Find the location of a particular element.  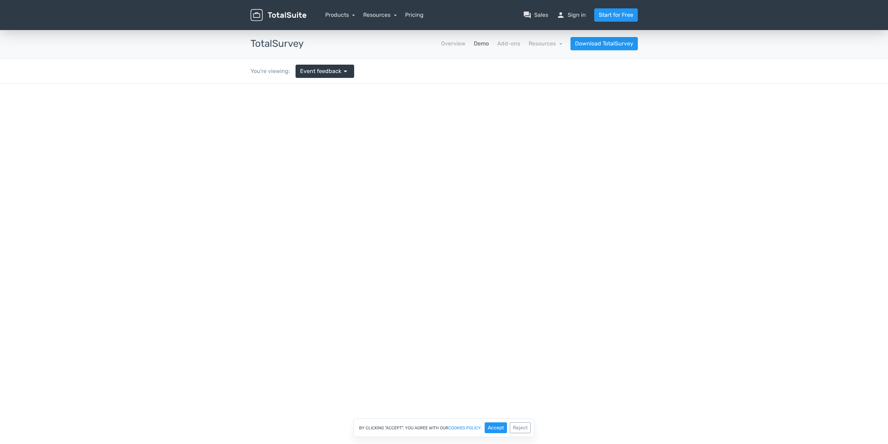

a: Download TotalSurvey is located at coordinates (604, 44).